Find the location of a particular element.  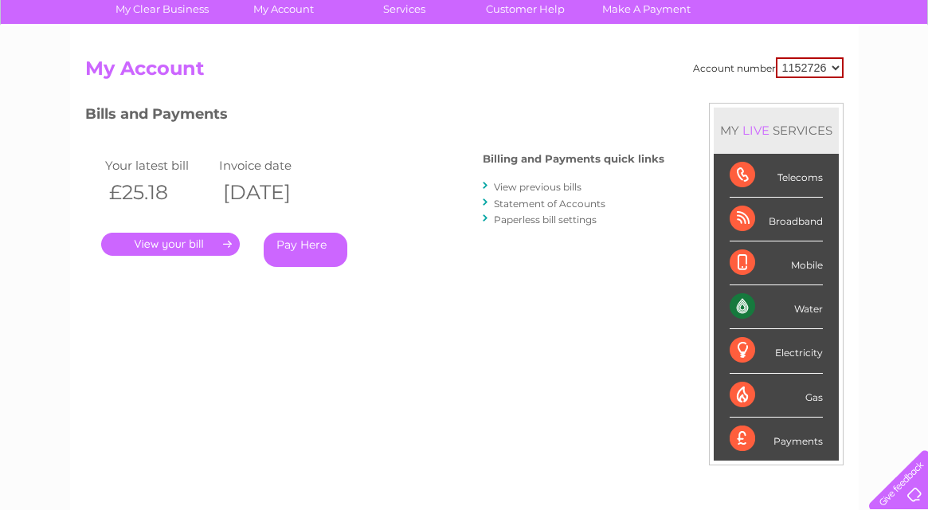

h2: My Account is located at coordinates (465, 73).